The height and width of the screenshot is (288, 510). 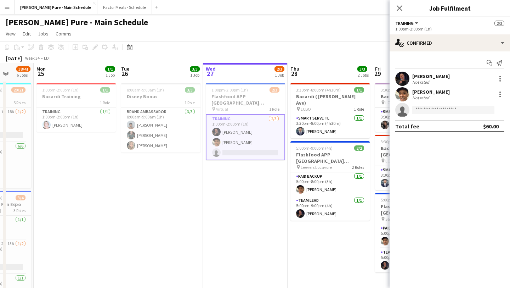 I want to click on span: 28, so click(x=294, y=73).